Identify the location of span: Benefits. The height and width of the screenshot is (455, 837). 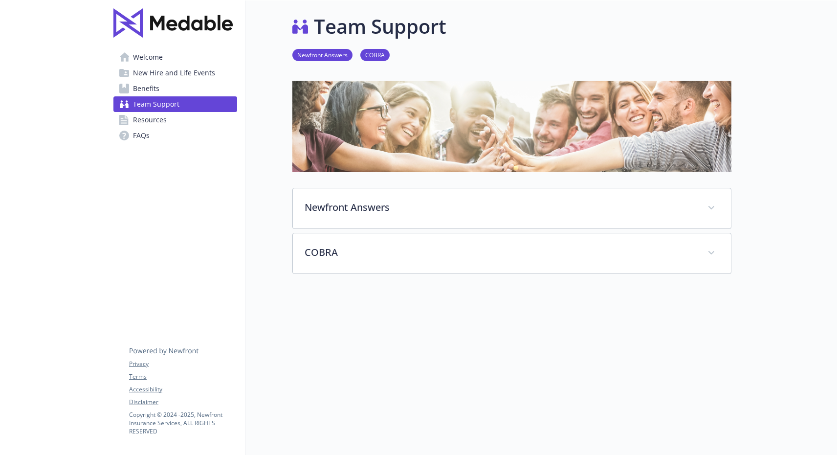
(146, 88).